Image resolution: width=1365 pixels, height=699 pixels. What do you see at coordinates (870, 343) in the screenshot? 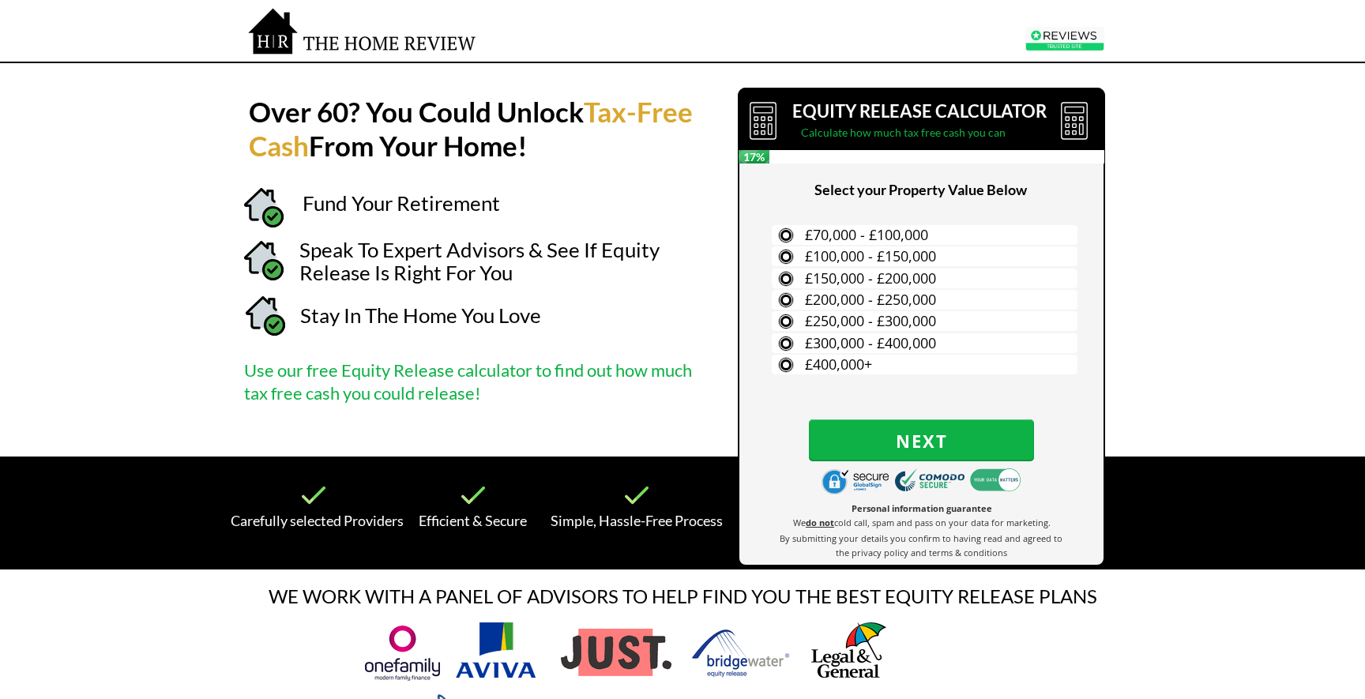
I see `span: £300,000 - £400,000` at bounding box center [870, 343].